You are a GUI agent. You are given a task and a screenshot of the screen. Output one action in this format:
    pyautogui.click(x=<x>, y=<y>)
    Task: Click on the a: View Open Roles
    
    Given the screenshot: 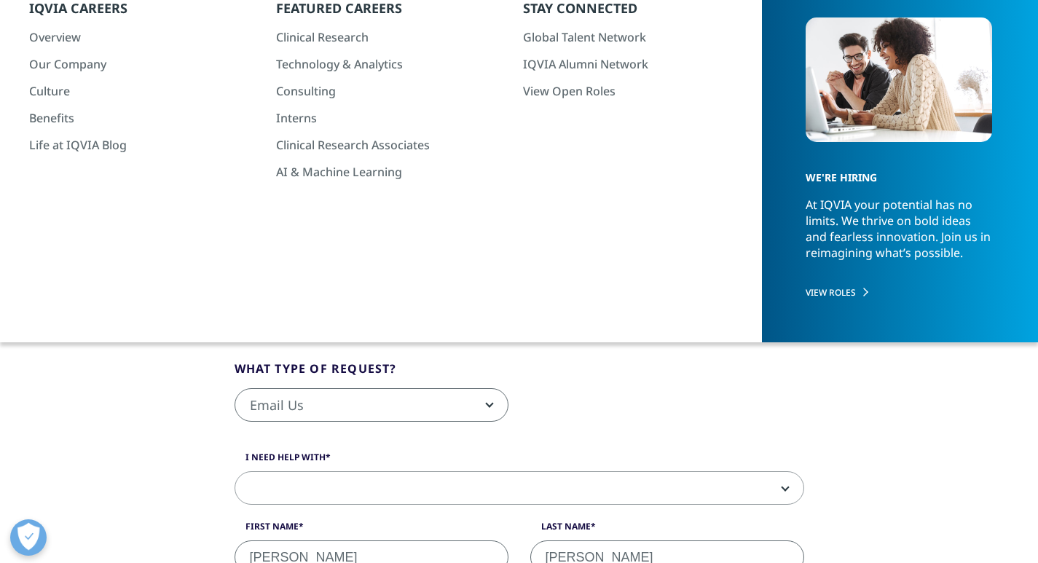 What is the action you would take?
    pyautogui.click(x=639, y=91)
    